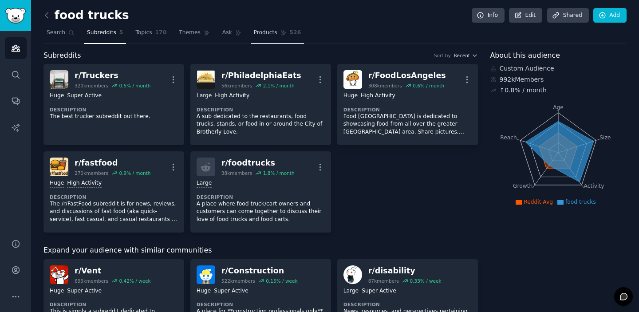  Describe the element at coordinates (143, 33) in the screenshot. I see `span: Topics` at that location.